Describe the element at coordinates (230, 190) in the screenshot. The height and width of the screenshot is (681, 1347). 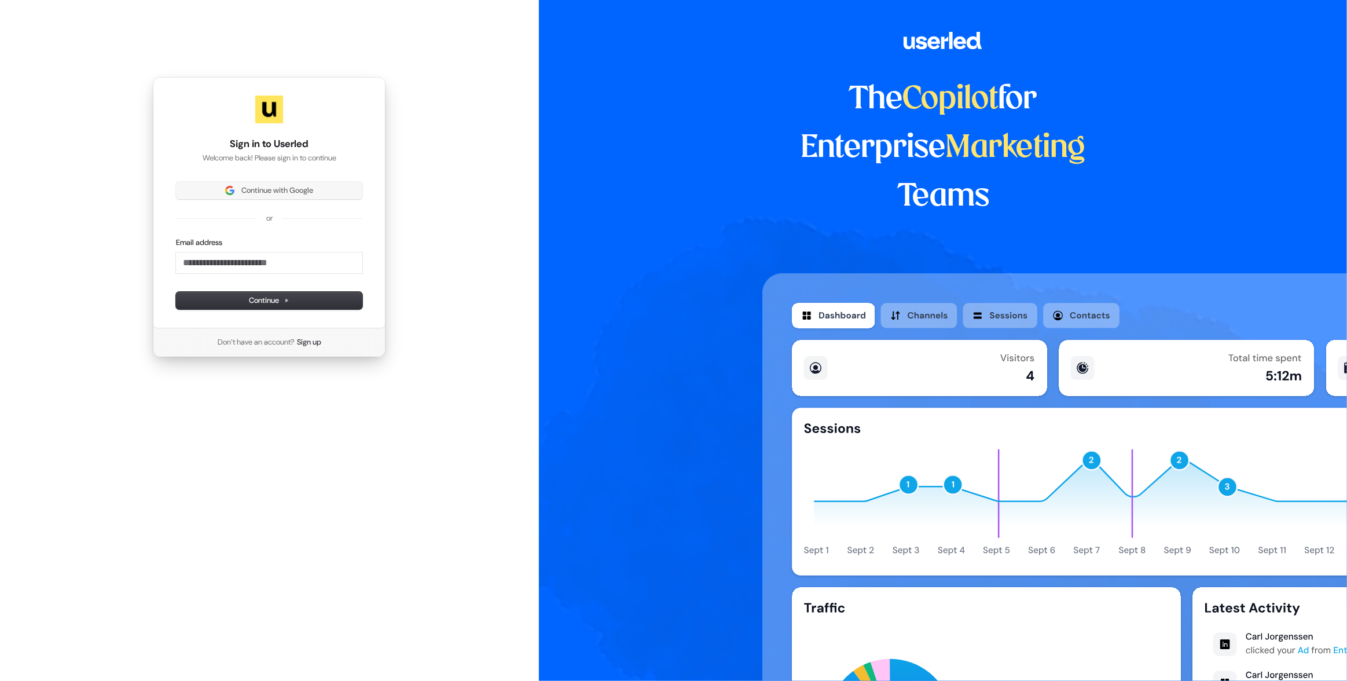
I see `img: Sign in with Google` at that location.